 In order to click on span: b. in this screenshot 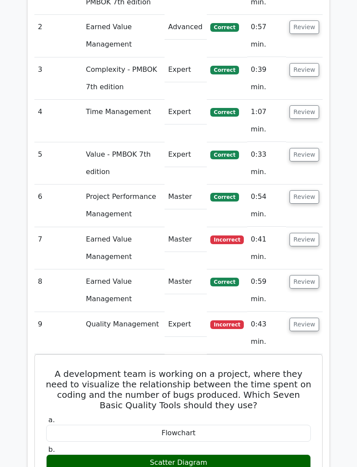, I will do `click(51, 449)`.